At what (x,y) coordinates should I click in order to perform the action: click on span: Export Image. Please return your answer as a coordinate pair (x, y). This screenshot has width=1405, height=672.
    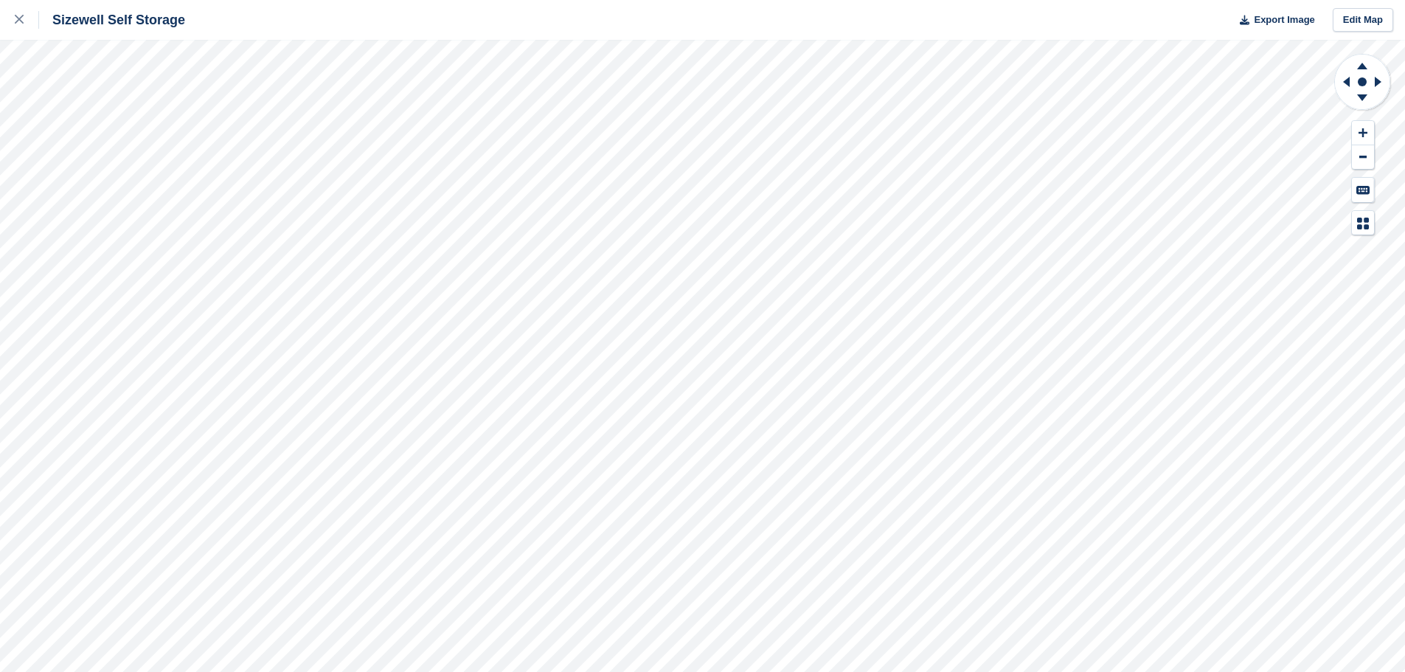
    Looking at the image, I should click on (1284, 20).